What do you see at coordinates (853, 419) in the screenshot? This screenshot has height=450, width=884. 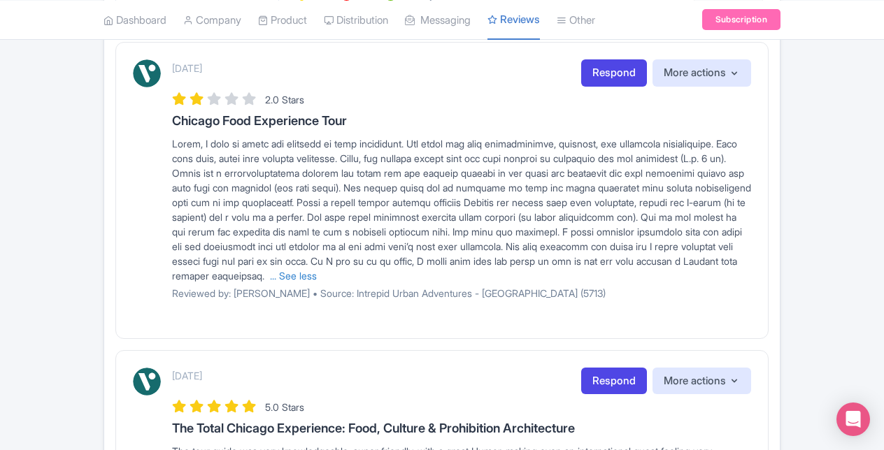 I see `div: Open Intercom Messenger` at bounding box center [853, 419].